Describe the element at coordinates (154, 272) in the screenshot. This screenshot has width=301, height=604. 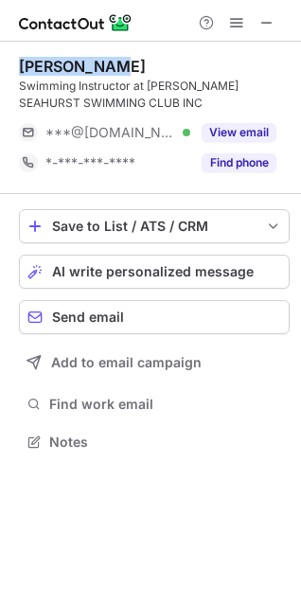
I see `button: AI write personalized message` at that location.